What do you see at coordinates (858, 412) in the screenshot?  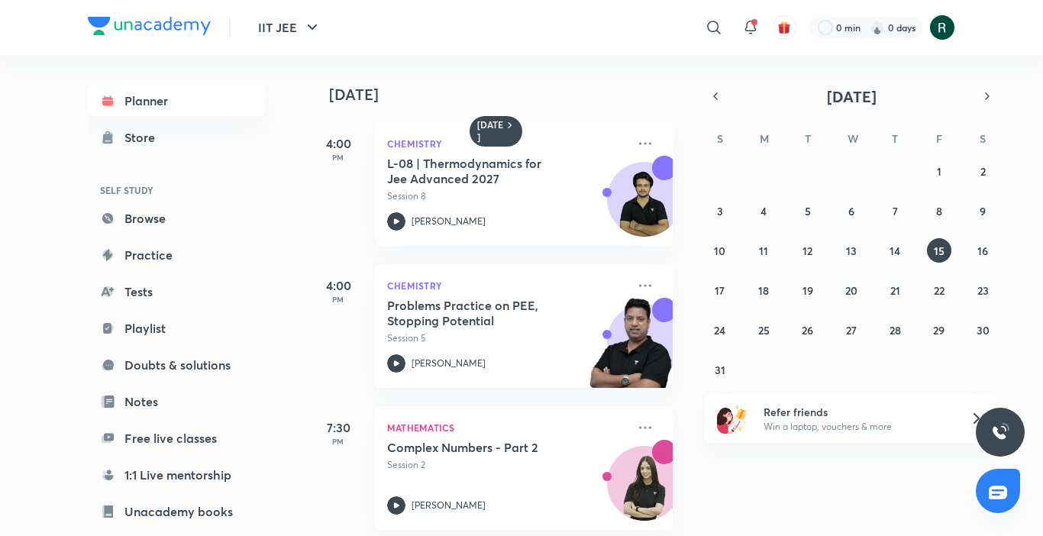 I see `h6: Refer friends` at bounding box center [858, 412].